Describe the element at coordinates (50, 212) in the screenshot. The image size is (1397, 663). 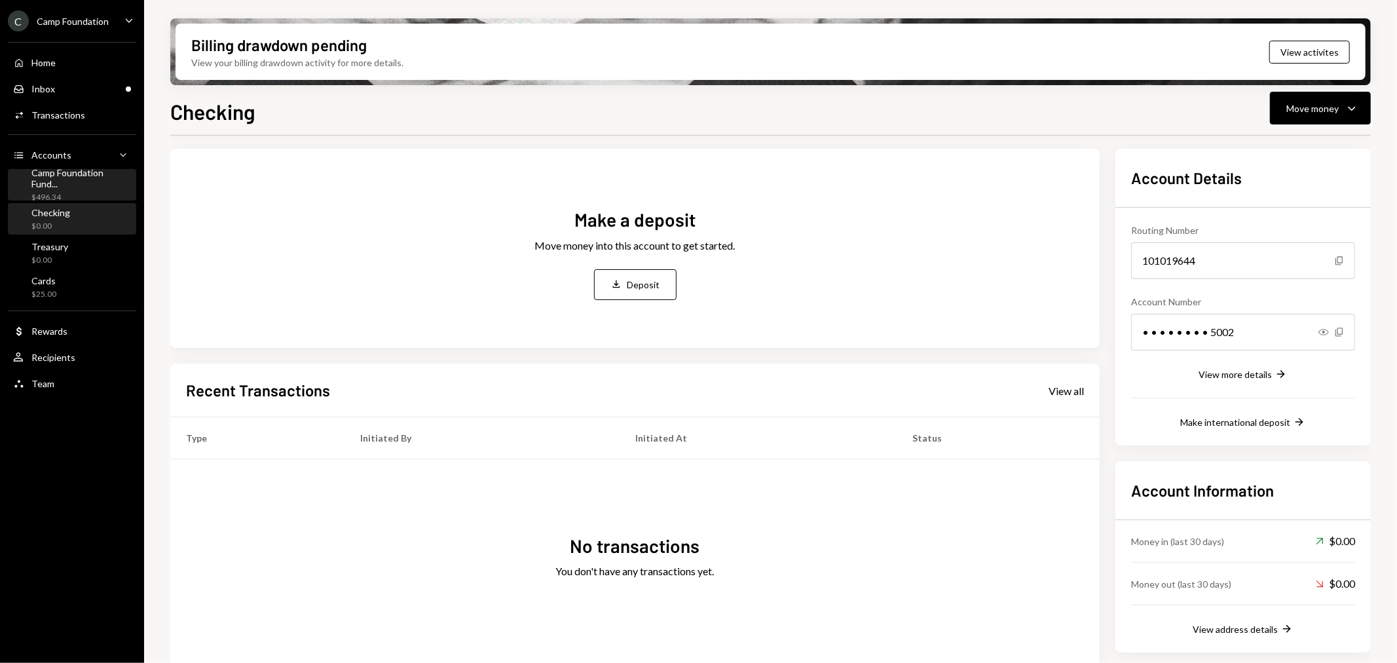
I see `div: Checking` at that location.